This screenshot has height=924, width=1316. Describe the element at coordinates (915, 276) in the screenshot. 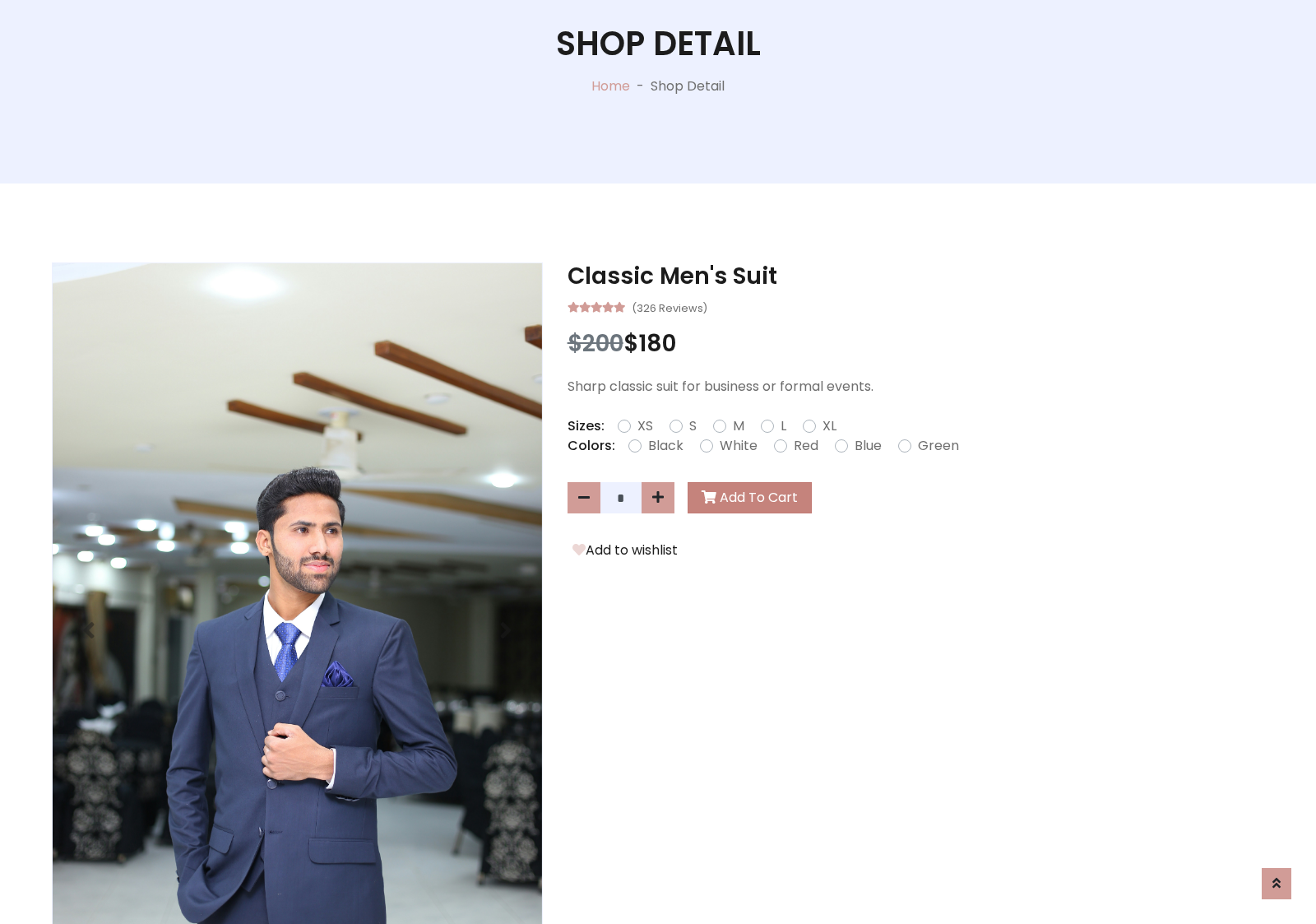

I see `h3: Classic Men's Suit` at that location.